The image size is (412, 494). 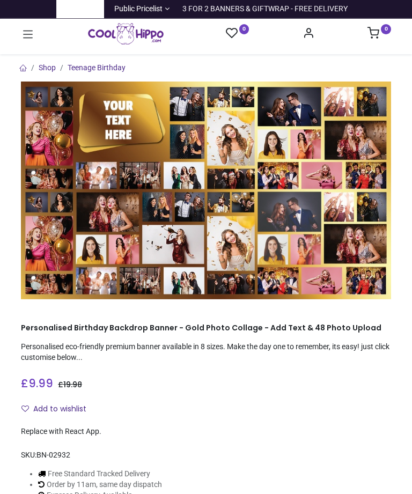 What do you see at coordinates (113, 485) in the screenshot?
I see `li: Order by 11am, same day dispatch` at bounding box center [113, 485].